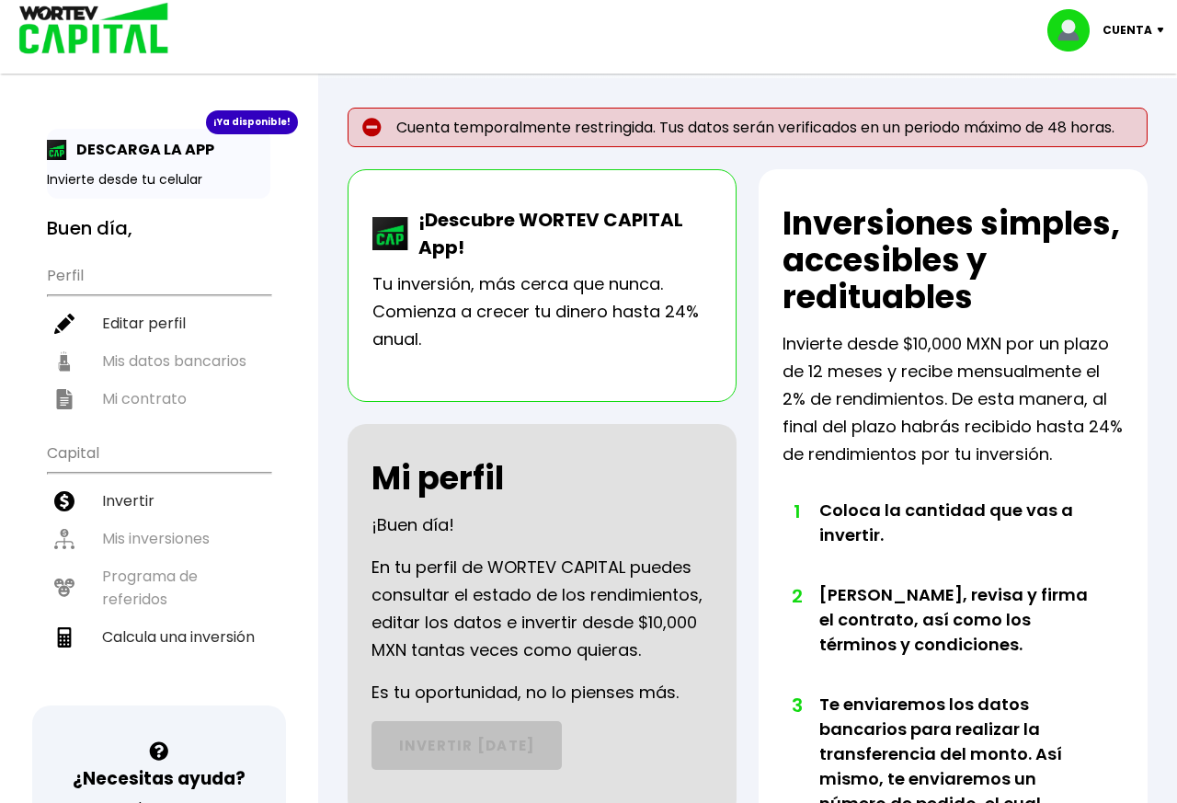 The width and height of the screenshot is (1177, 803). What do you see at coordinates (952, 260) in the screenshot?
I see `h2: Inversiones simples, accesibles y redituables` at bounding box center [952, 260].